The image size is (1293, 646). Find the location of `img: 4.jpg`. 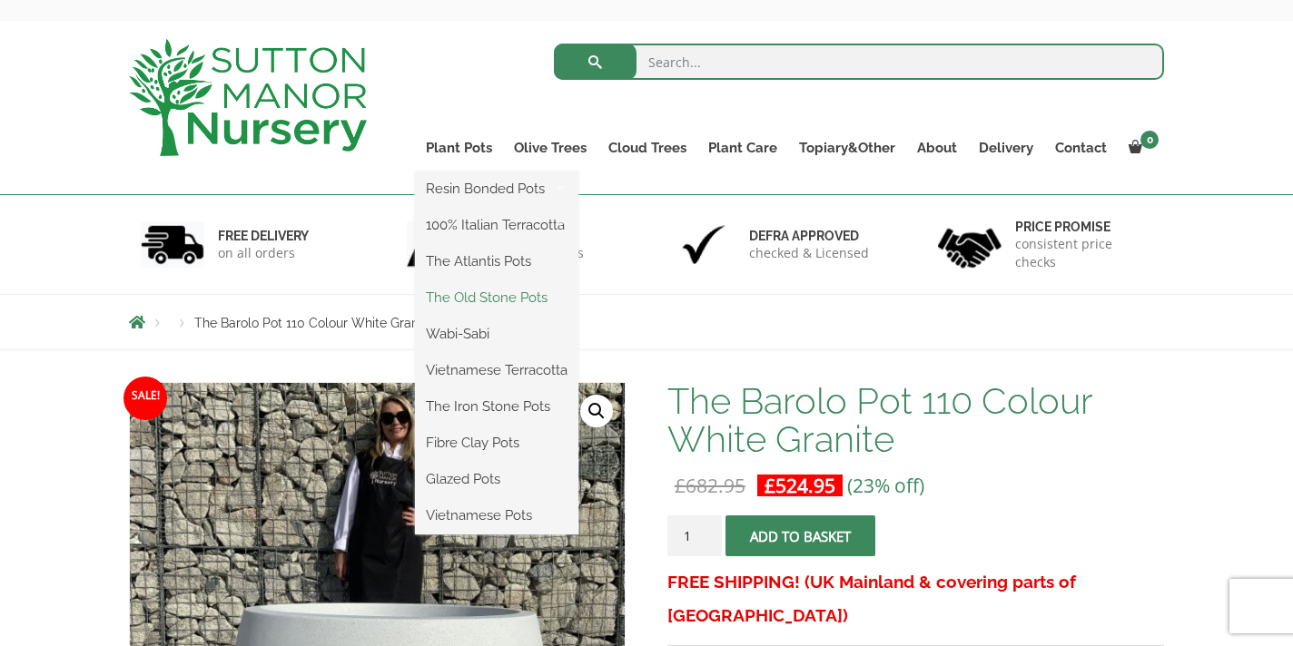

img: 4.jpg is located at coordinates (969, 244).